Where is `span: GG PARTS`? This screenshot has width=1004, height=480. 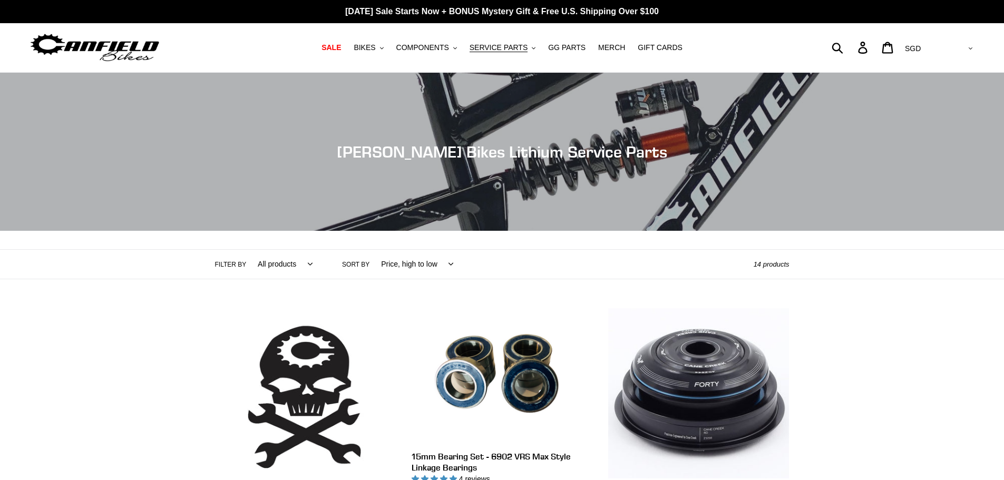
span: GG PARTS is located at coordinates (567, 47).